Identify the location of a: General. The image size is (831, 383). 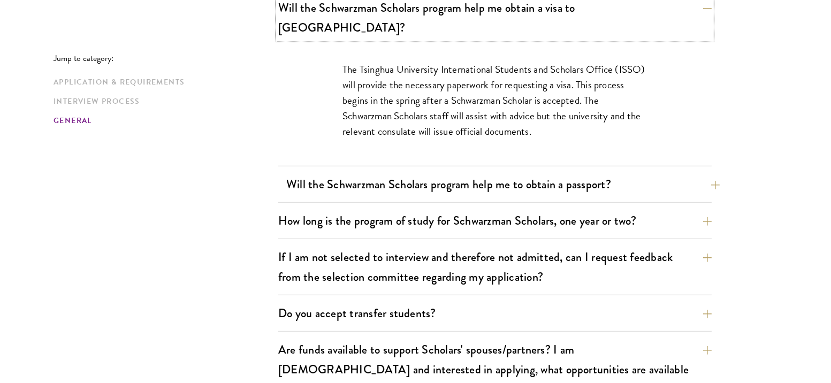
(163, 120).